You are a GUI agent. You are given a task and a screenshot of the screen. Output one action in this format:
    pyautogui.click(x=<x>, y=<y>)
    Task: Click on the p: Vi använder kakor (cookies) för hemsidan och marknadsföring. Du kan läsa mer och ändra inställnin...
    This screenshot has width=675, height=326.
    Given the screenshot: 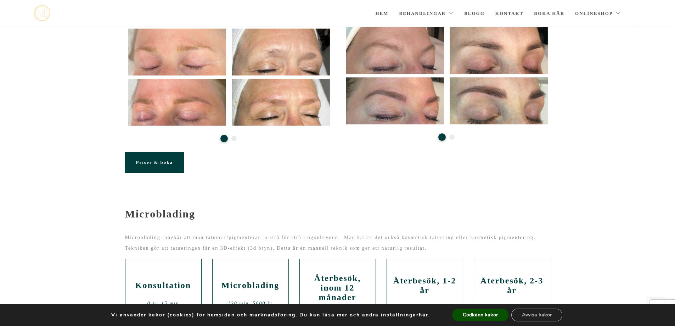 What is the action you would take?
    pyautogui.click(x=271, y=315)
    